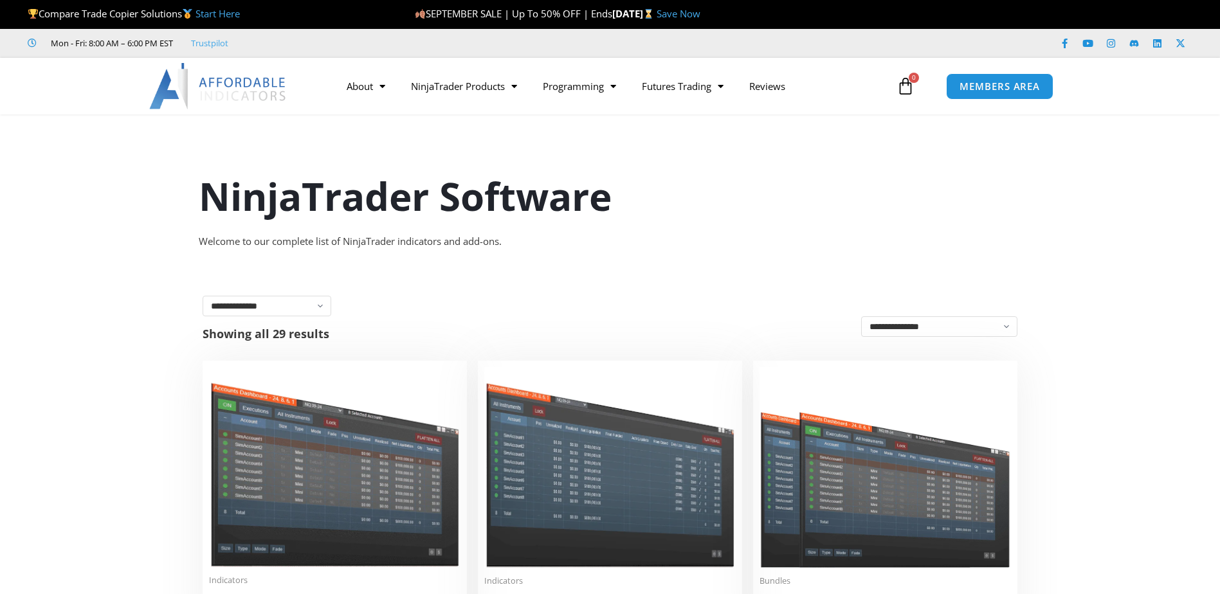 This screenshot has height=594, width=1220. What do you see at coordinates (885, 468) in the screenshot?
I see `img: Accounts Dashboard Suite` at bounding box center [885, 468].